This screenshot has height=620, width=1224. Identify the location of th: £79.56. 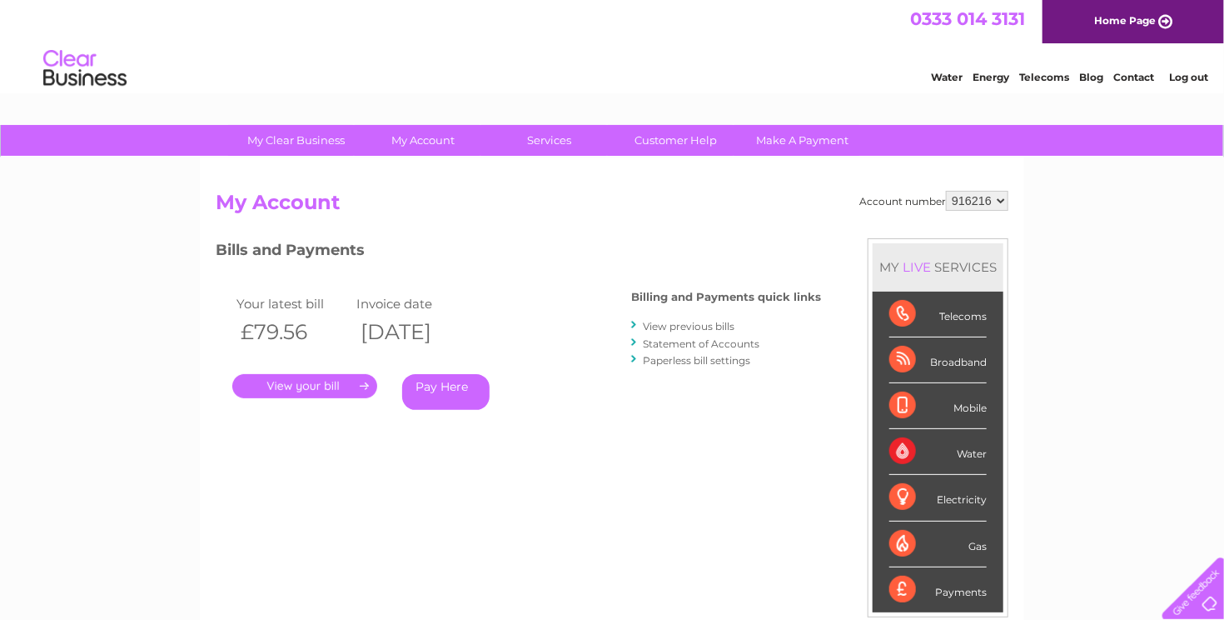
(292, 332).